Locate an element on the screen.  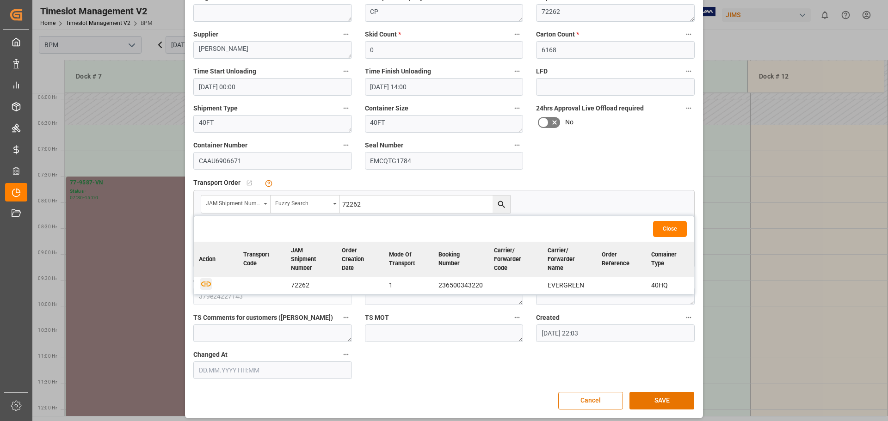
th: Order Creation Date is located at coordinates (361, 260).